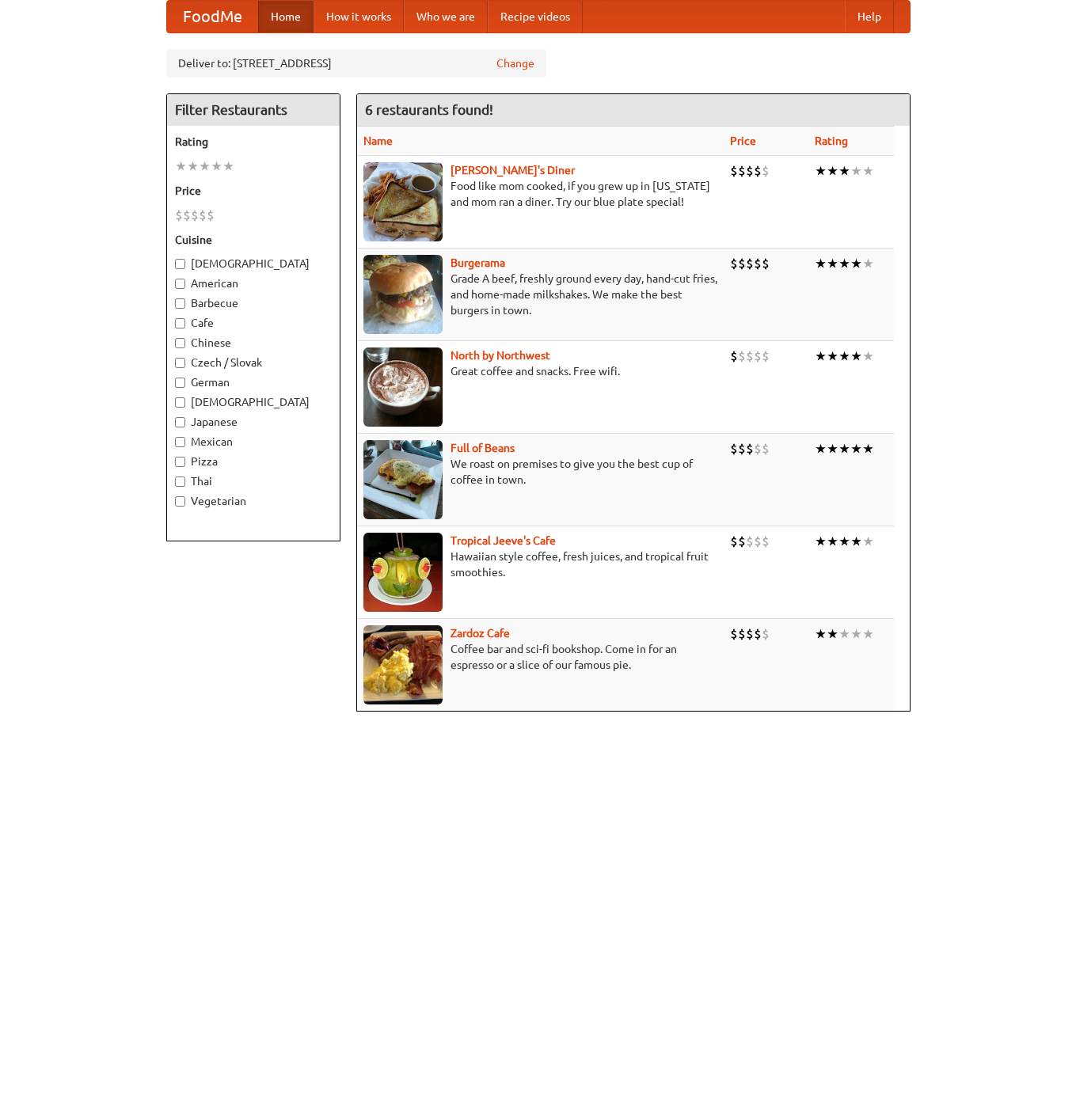  I want to click on input: Chinese, so click(179, 343).